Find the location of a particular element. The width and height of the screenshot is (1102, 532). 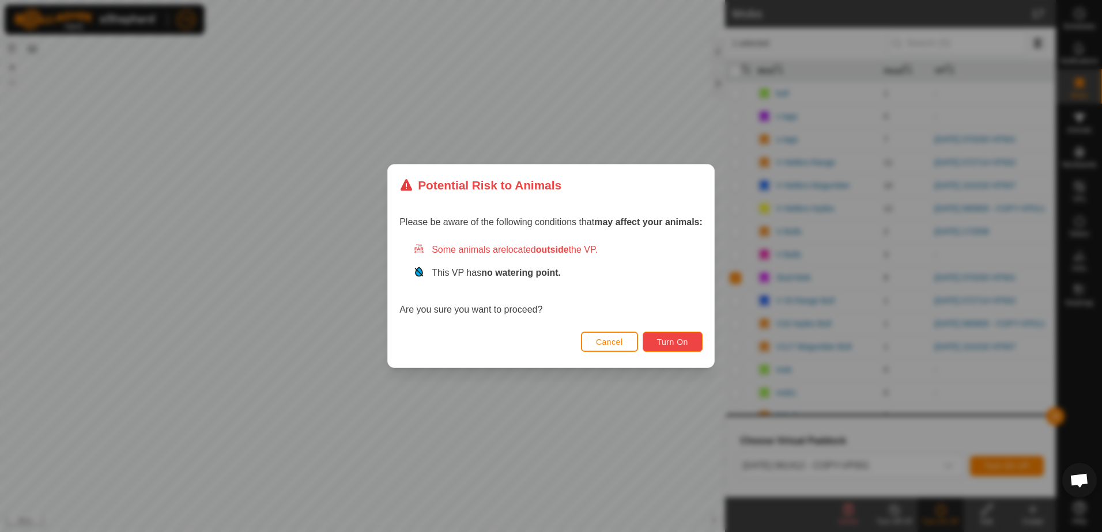

span: This VP has is located at coordinates (496, 273).